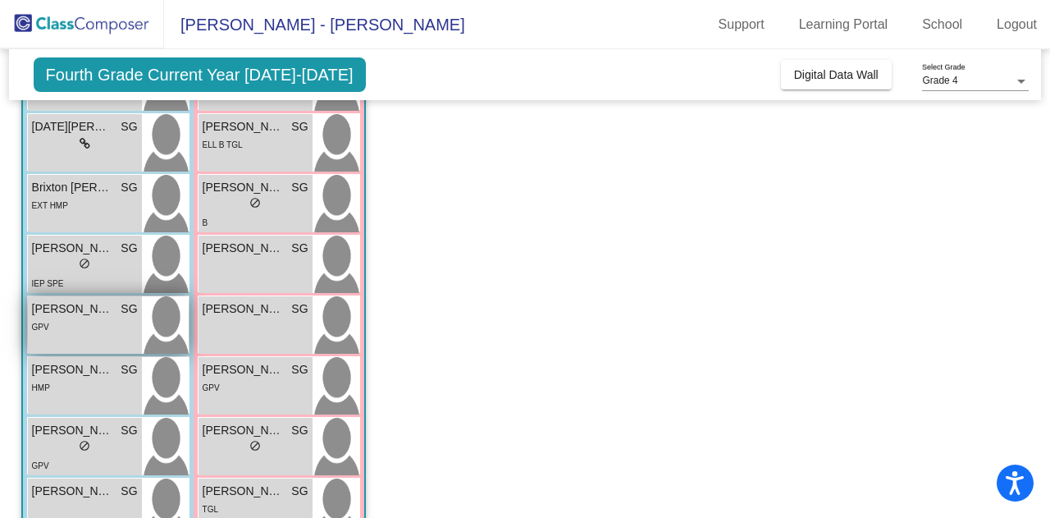 This screenshot has height=518, width=1050. What do you see at coordinates (210, 509) in the screenshot?
I see `span: TGL` at bounding box center [210, 509].